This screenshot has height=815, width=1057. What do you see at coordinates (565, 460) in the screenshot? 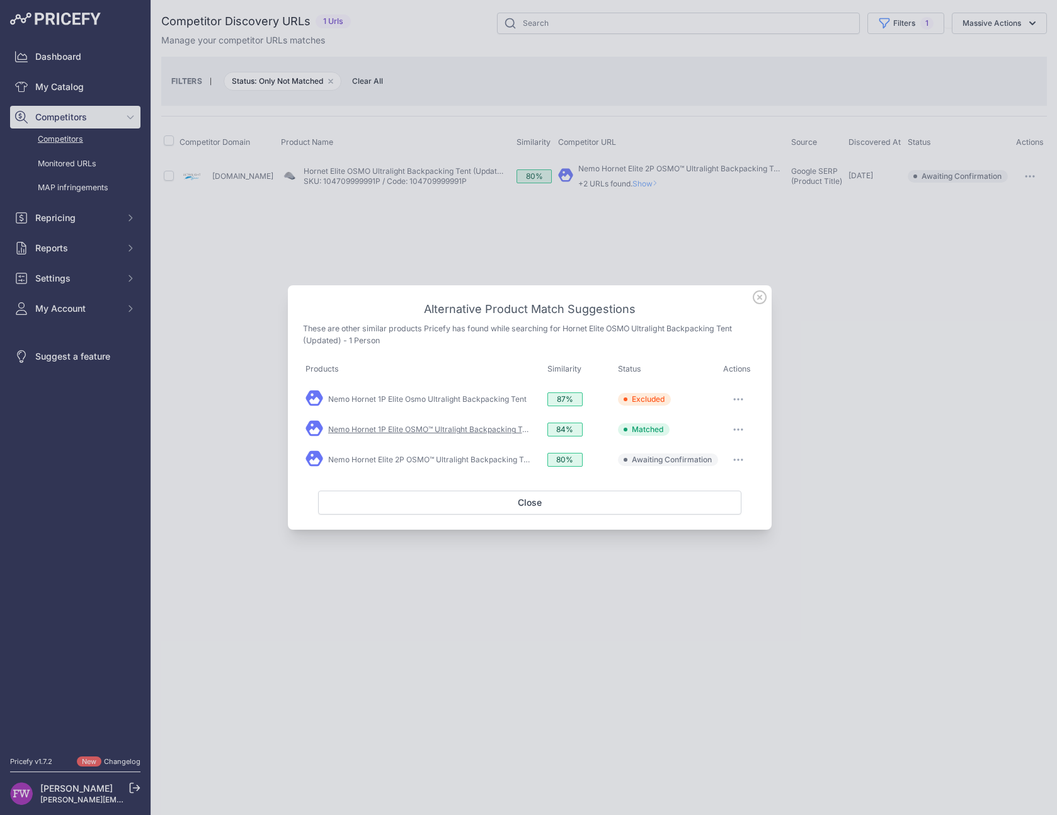
I see `span: 80%` at bounding box center [565, 460].